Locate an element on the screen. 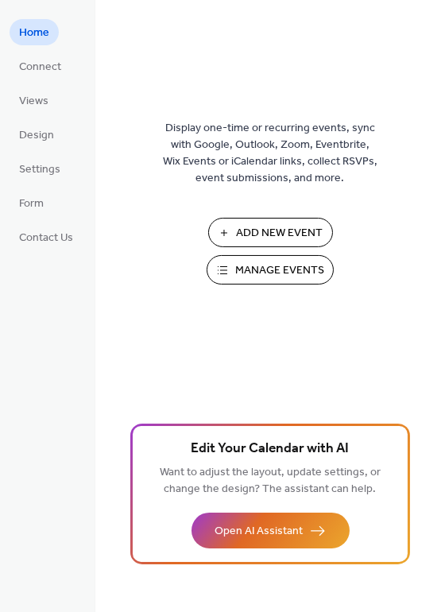 This screenshot has width=445, height=612. a: Contact Us is located at coordinates (46, 237).